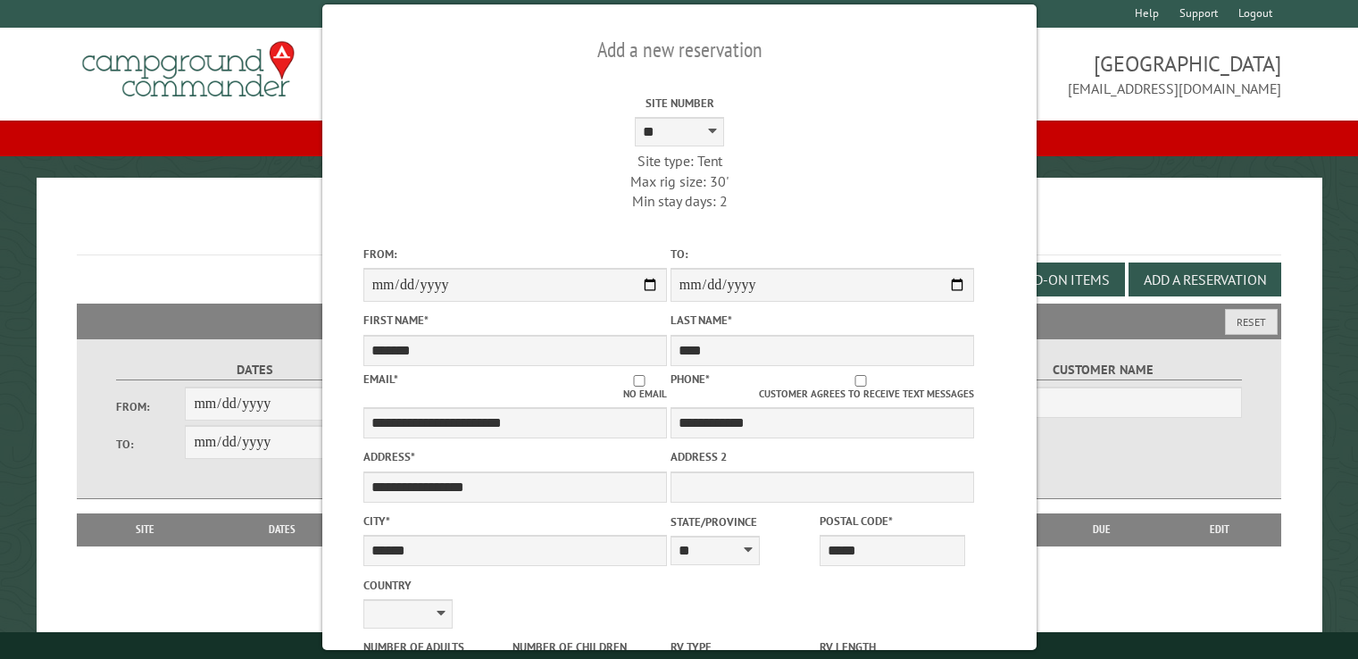 The image size is (1358, 659). Describe the element at coordinates (145, 529) in the screenshot. I see `th: Site` at that location.